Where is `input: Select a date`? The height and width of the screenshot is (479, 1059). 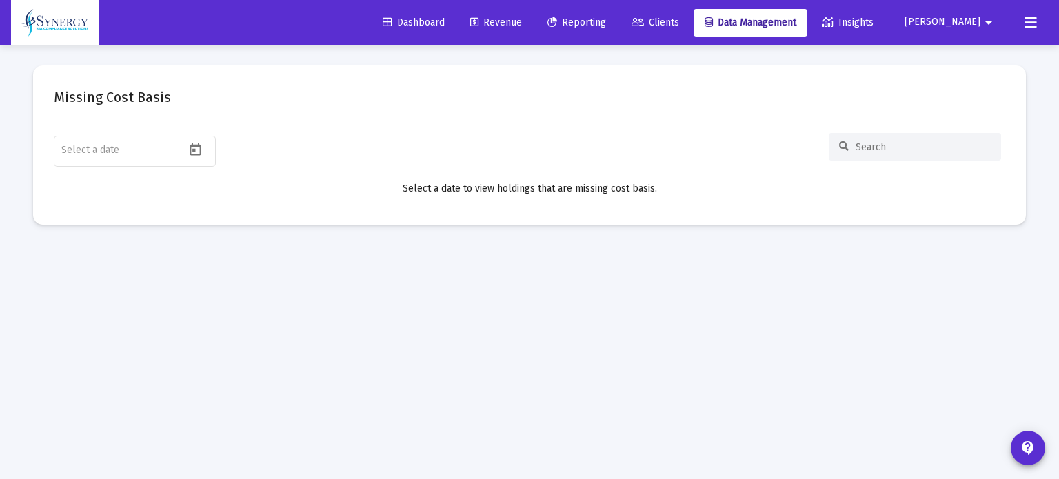
input: Select a date is located at coordinates (123, 150).